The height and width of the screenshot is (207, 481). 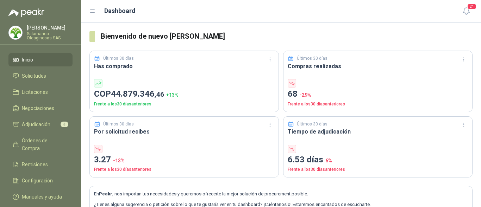 What do you see at coordinates (35, 165) in the screenshot?
I see `span: Remisiones` at bounding box center [35, 165].